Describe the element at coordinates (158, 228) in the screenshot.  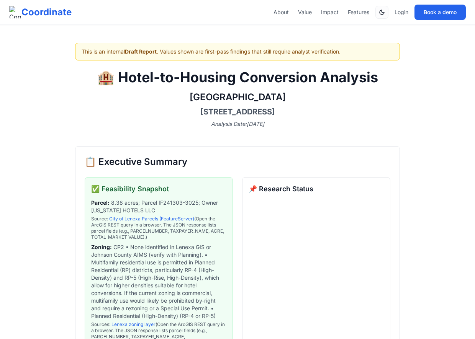
I see `span: Source :` at that location.